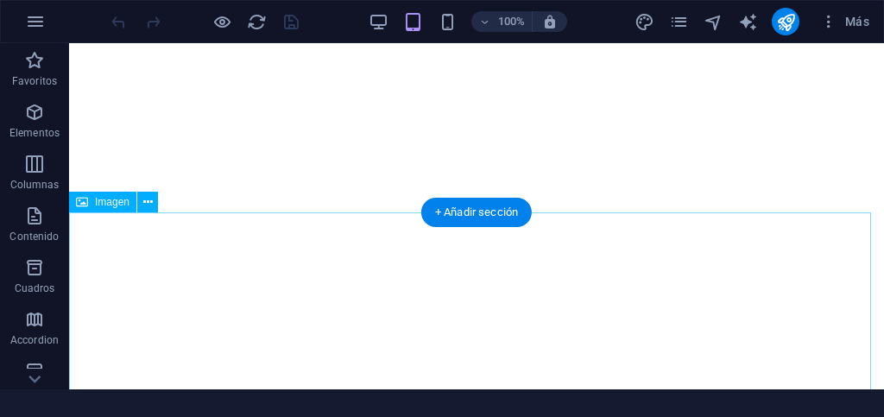  What do you see at coordinates (511, 22) in the screenshot?
I see `h6: 100%` at bounding box center [511, 22].